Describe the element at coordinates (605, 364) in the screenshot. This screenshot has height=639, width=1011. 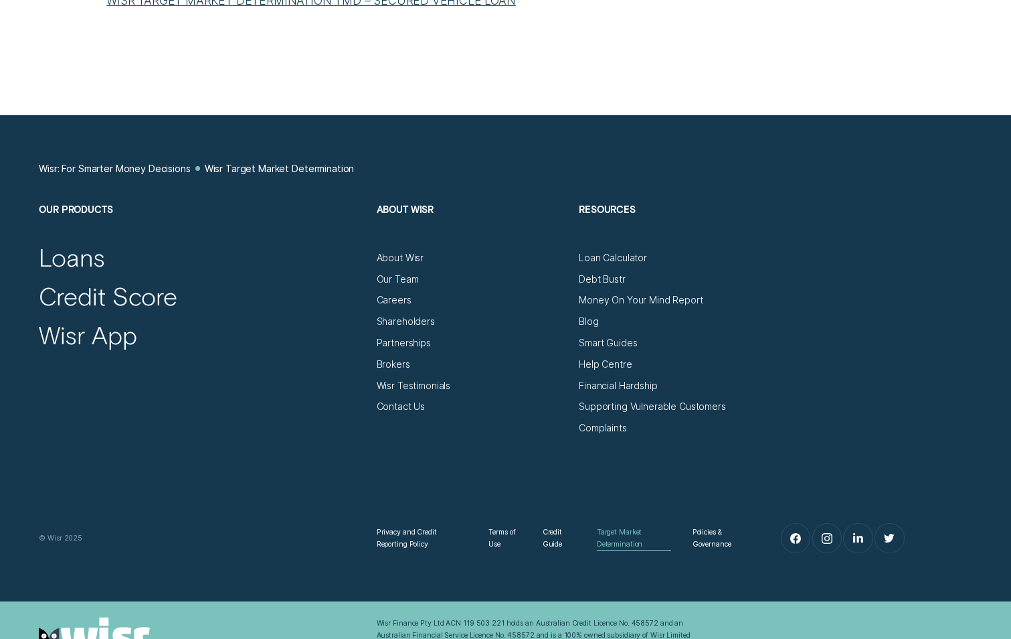
I see `div: Help Centre` at that location.